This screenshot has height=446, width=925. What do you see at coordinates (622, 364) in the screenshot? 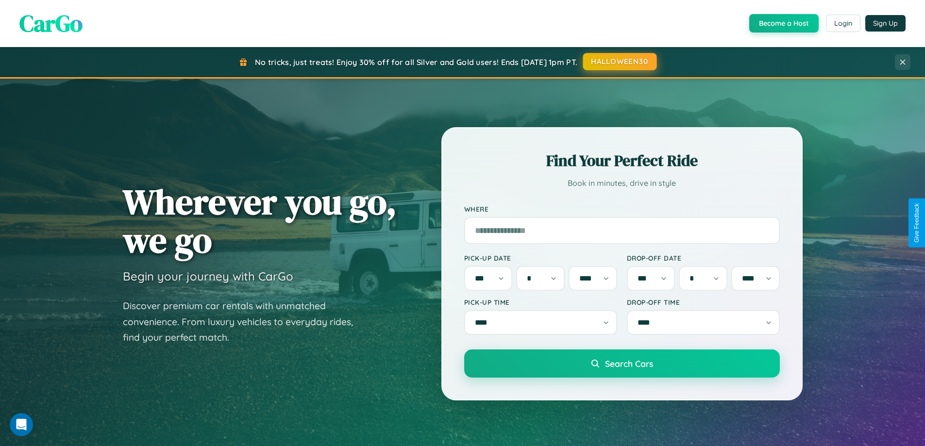
I see `button: Search Cars` at bounding box center [622, 364].